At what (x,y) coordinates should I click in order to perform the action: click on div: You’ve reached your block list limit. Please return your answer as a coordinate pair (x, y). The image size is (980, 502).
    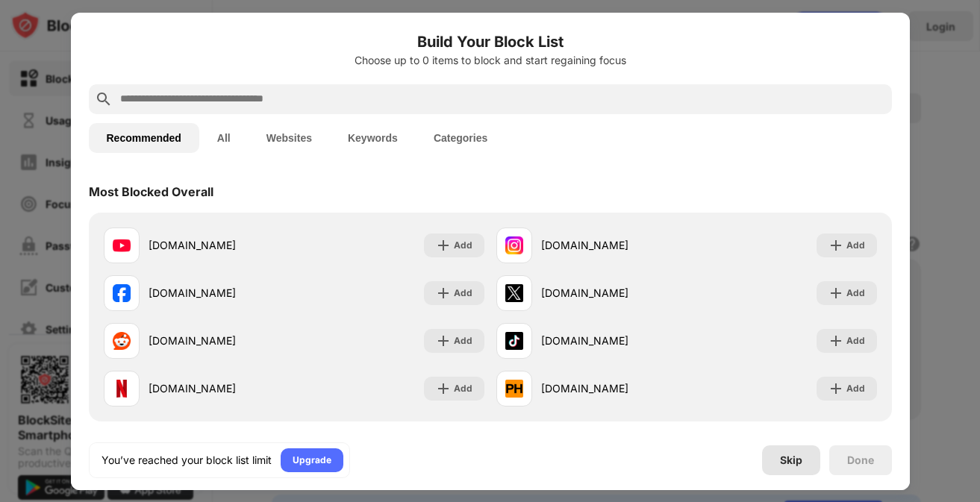
    Looking at the image, I should click on (187, 460).